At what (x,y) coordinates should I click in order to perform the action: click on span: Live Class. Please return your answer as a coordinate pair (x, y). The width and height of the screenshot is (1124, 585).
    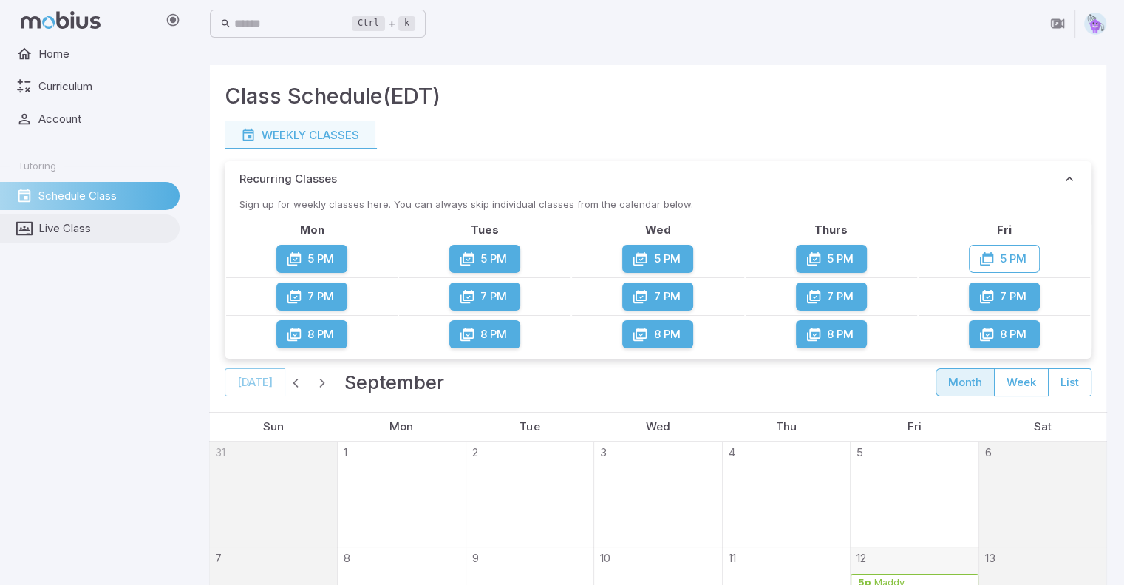
    Looking at the image, I should click on (103, 228).